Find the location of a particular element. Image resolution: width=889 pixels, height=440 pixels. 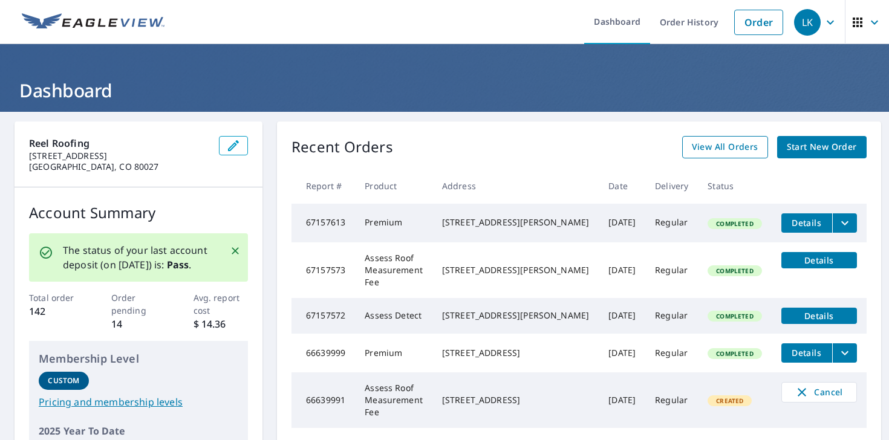

button: detailsBtn-67157613 is located at coordinates (807, 223).